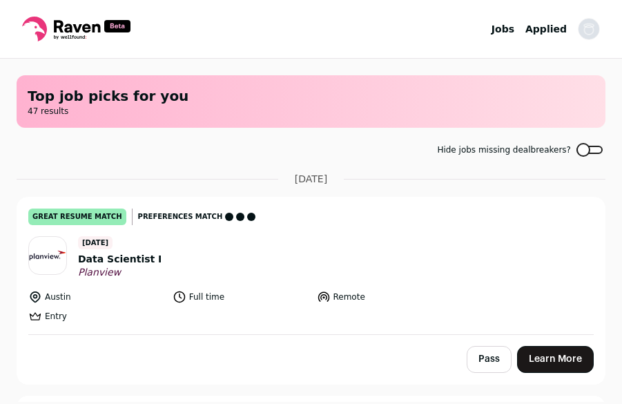  I want to click on h1: Top job picks for you, so click(311, 96).